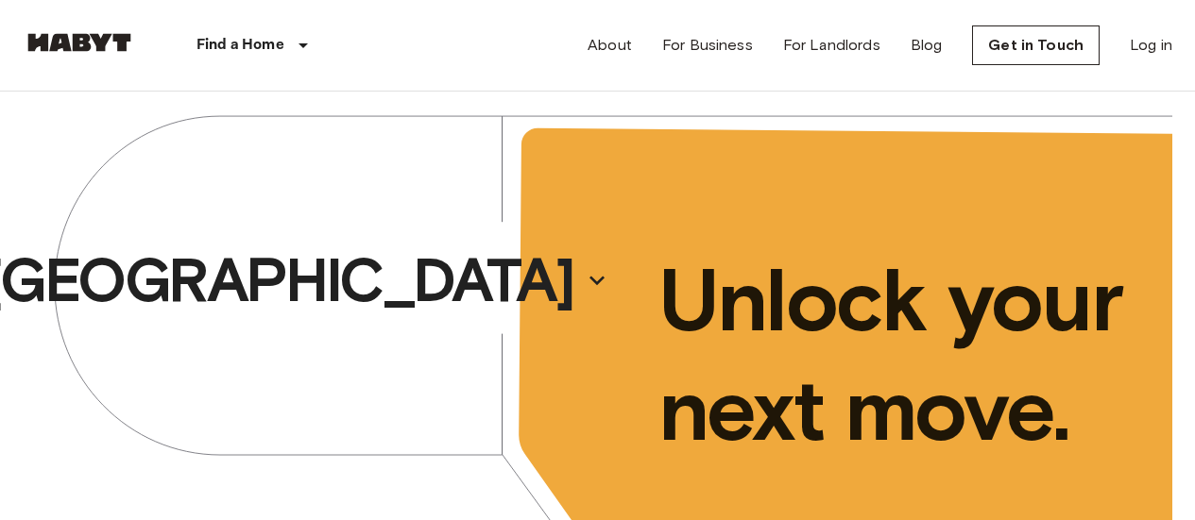 This screenshot has width=1195, height=520. Describe the element at coordinates (609, 45) in the screenshot. I see `a: About` at that location.